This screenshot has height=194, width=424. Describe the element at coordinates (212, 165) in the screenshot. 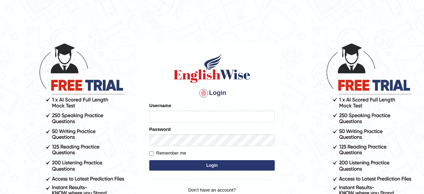

I see `button: Login` at that location.